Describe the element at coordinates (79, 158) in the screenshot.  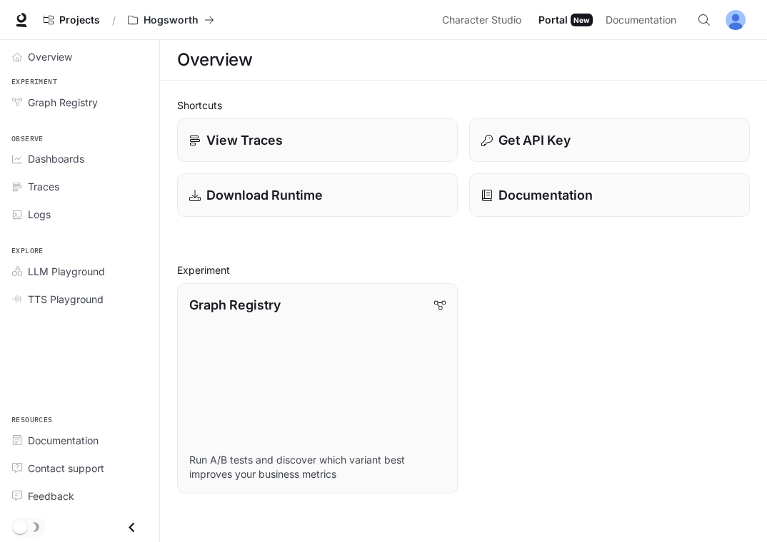
I see `a: Dashboards` at that location.